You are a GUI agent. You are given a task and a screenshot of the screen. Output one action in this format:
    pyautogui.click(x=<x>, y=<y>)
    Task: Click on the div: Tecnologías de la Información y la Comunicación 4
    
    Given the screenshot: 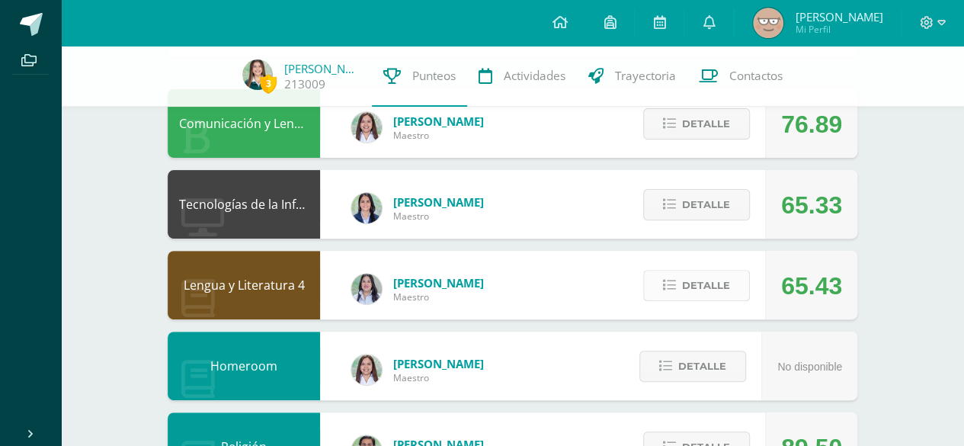 What is the action you would take?
    pyautogui.click(x=244, y=204)
    